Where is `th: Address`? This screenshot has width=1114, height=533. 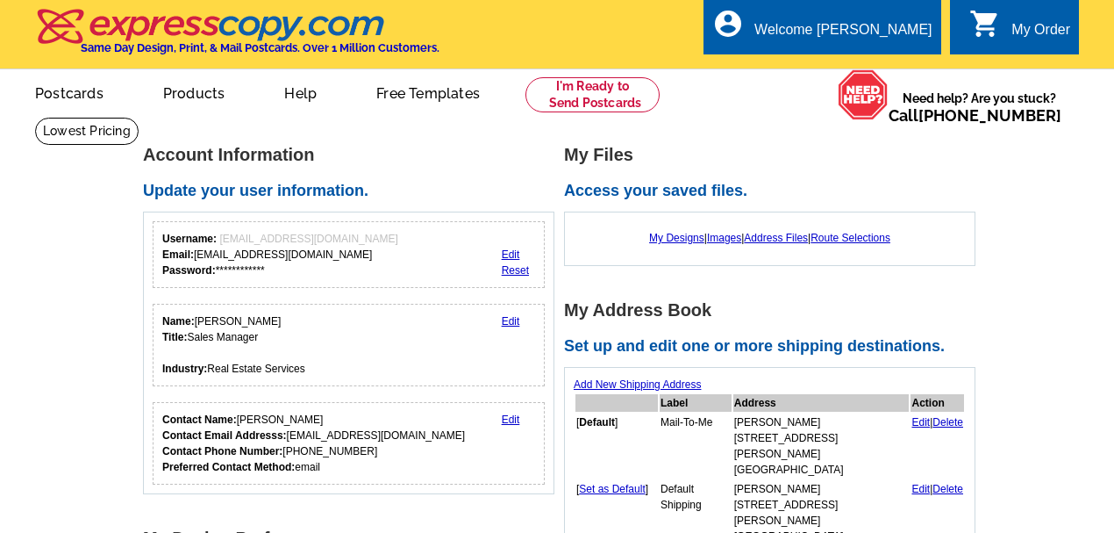
th: Address is located at coordinates (821, 403).